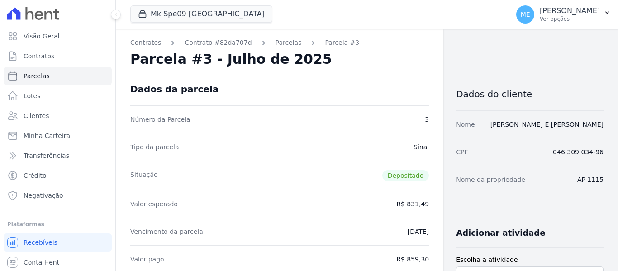 The height and width of the screenshot is (271, 618). What do you see at coordinates (35, 175) in the screenshot?
I see `span: Crédito` at bounding box center [35, 175].